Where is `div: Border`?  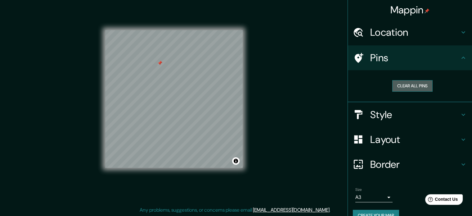 div: Border is located at coordinates (410, 164).